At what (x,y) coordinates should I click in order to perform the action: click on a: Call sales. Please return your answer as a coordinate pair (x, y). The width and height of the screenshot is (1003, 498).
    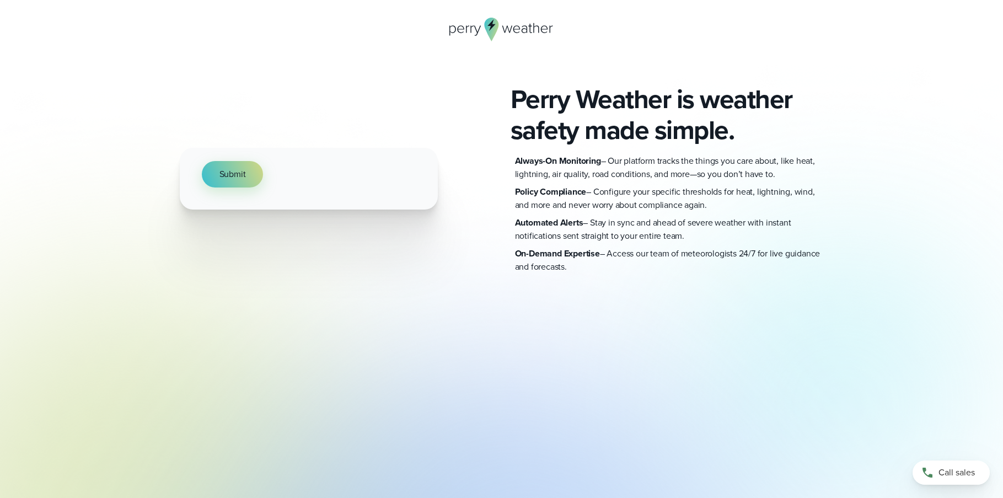
    Looking at the image, I should click on (952, 473).